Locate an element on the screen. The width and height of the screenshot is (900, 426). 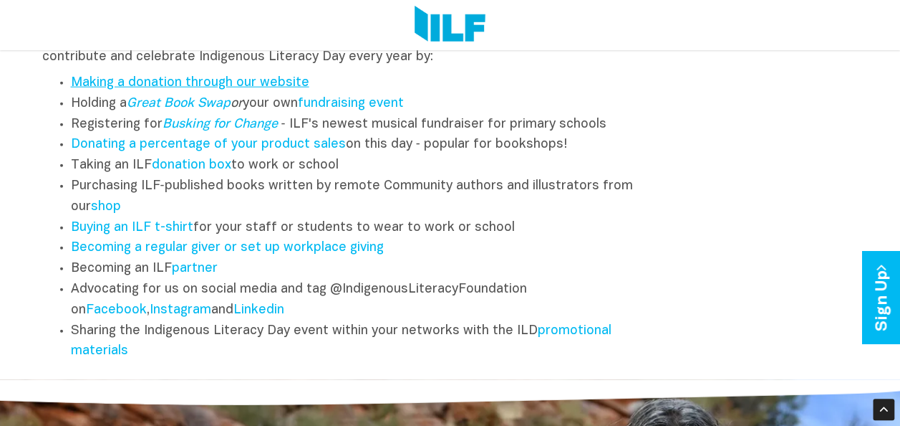
li: for your staff or students to wear to work or school is located at coordinates (360, 228).